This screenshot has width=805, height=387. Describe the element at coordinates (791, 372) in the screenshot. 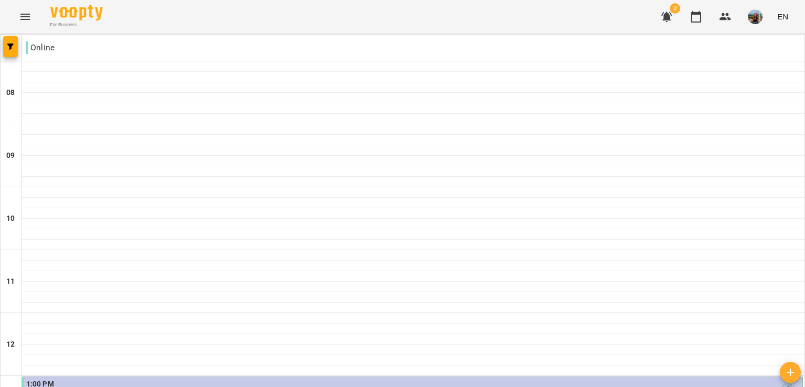

I see `button: Add lesson` at that location.